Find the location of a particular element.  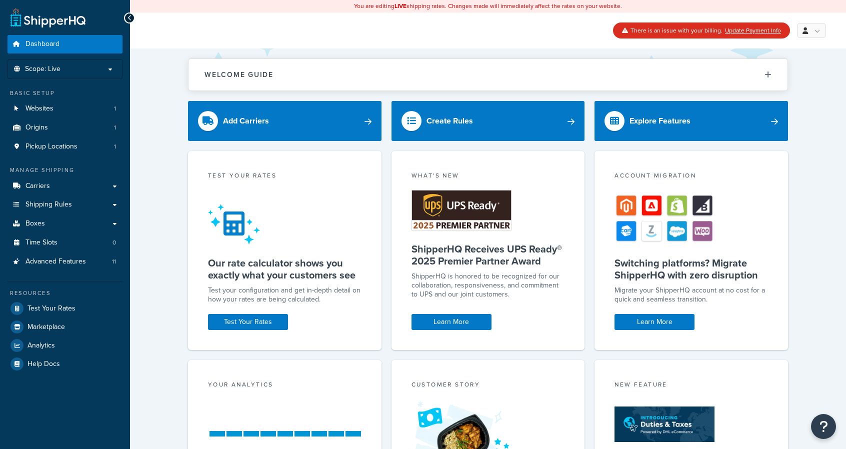

div: Create Rules is located at coordinates (449, 121).